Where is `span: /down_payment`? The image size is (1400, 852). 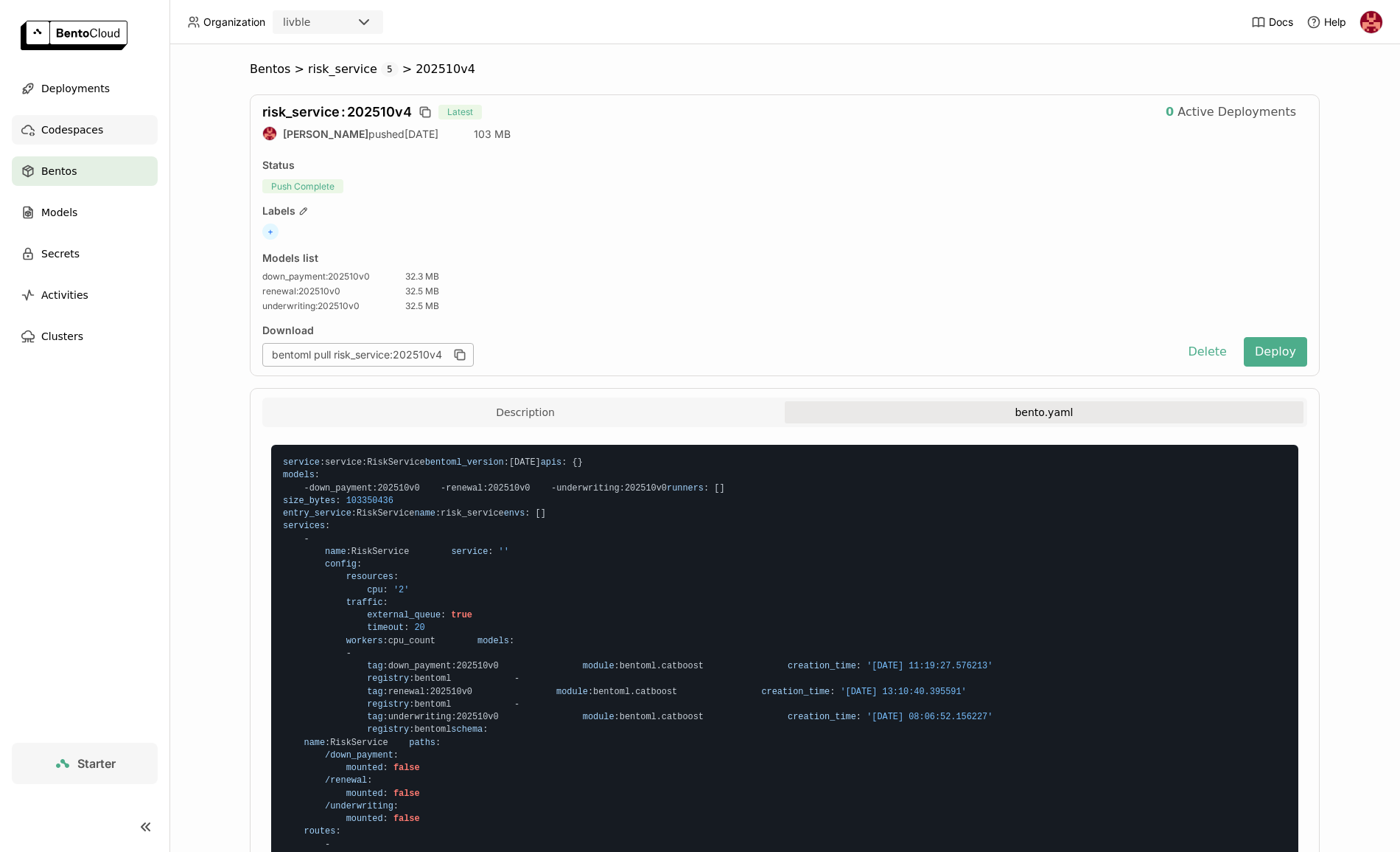
span: /down_payment is located at coordinates (359, 755).